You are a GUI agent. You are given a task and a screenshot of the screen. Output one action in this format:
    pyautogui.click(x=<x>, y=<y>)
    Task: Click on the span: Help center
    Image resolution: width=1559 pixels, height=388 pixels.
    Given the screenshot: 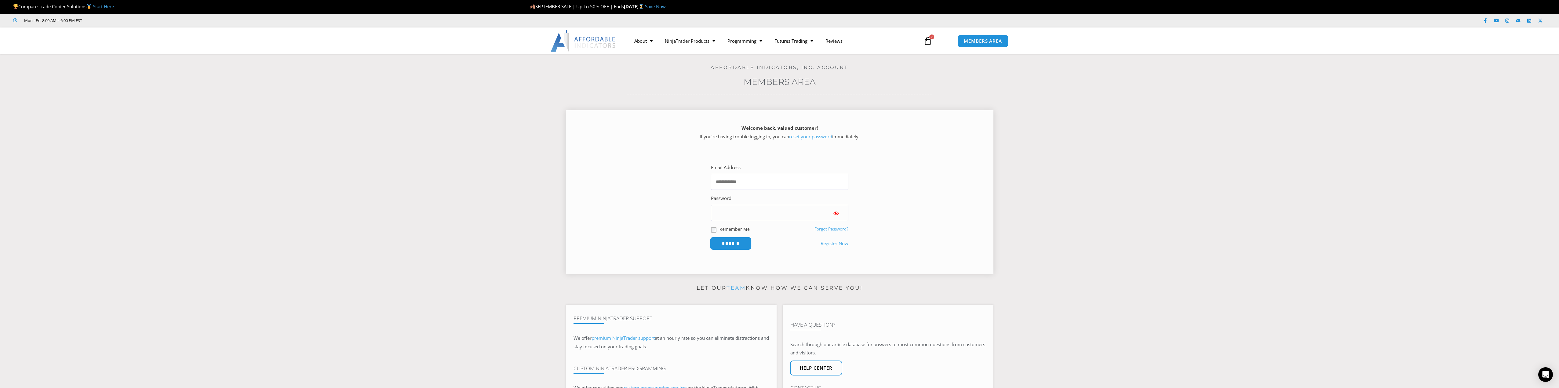 What is the action you would take?
    pyautogui.click(x=816, y=368)
    